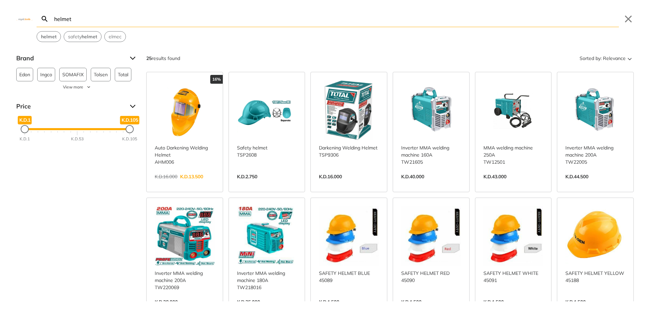  What do you see at coordinates (70, 106) in the screenshot?
I see `span: Price` at bounding box center [70, 106].